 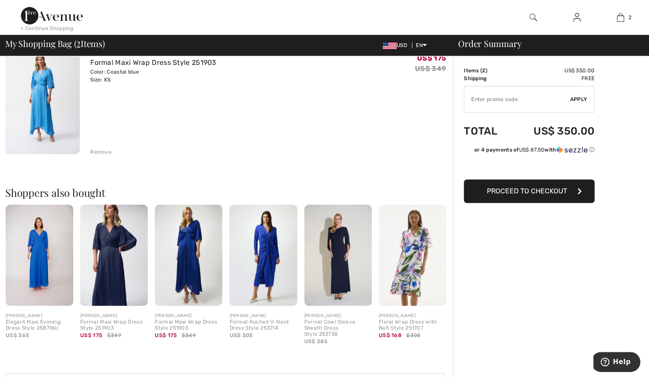 I want to click on img: US Dollar, so click(x=390, y=46).